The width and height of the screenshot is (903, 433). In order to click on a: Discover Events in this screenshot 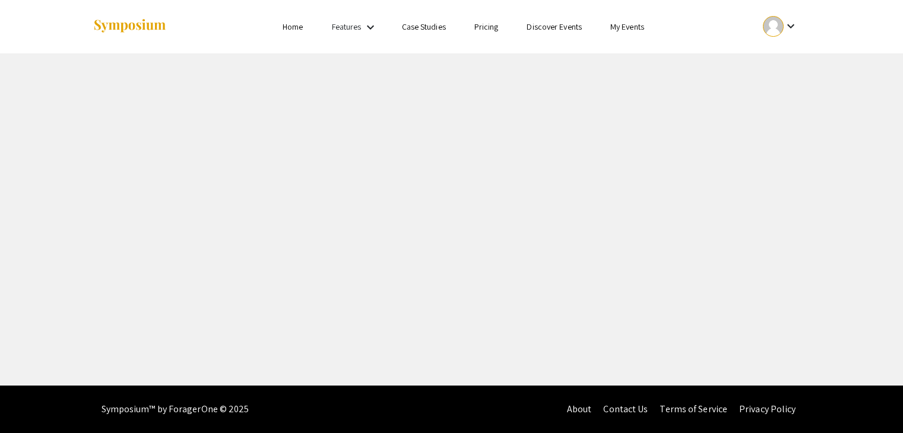, I will do `click(554, 27)`.